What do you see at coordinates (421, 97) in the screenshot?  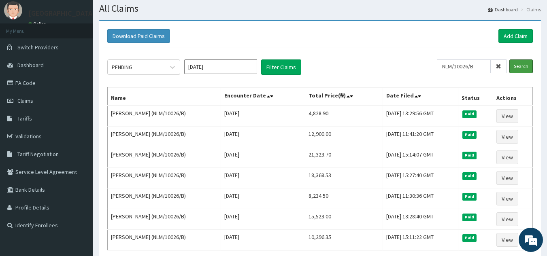 I see `th: Date Filed` at bounding box center [421, 97].